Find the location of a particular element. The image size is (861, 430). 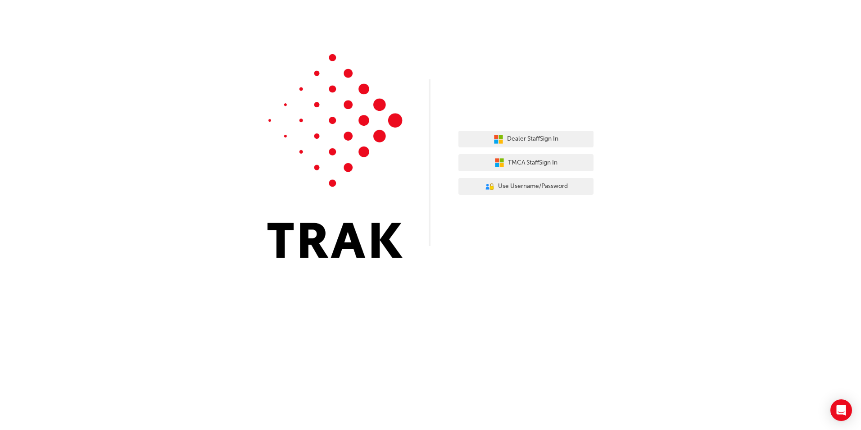

button: Dealer StaffSign In is located at coordinates (526, 139).